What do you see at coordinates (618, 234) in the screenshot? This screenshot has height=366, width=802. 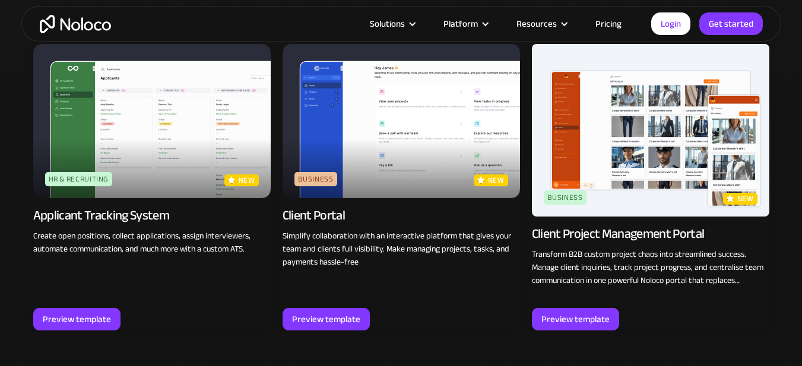 I see `div: Client Project Management Portal` at bounding box center [618, 234].